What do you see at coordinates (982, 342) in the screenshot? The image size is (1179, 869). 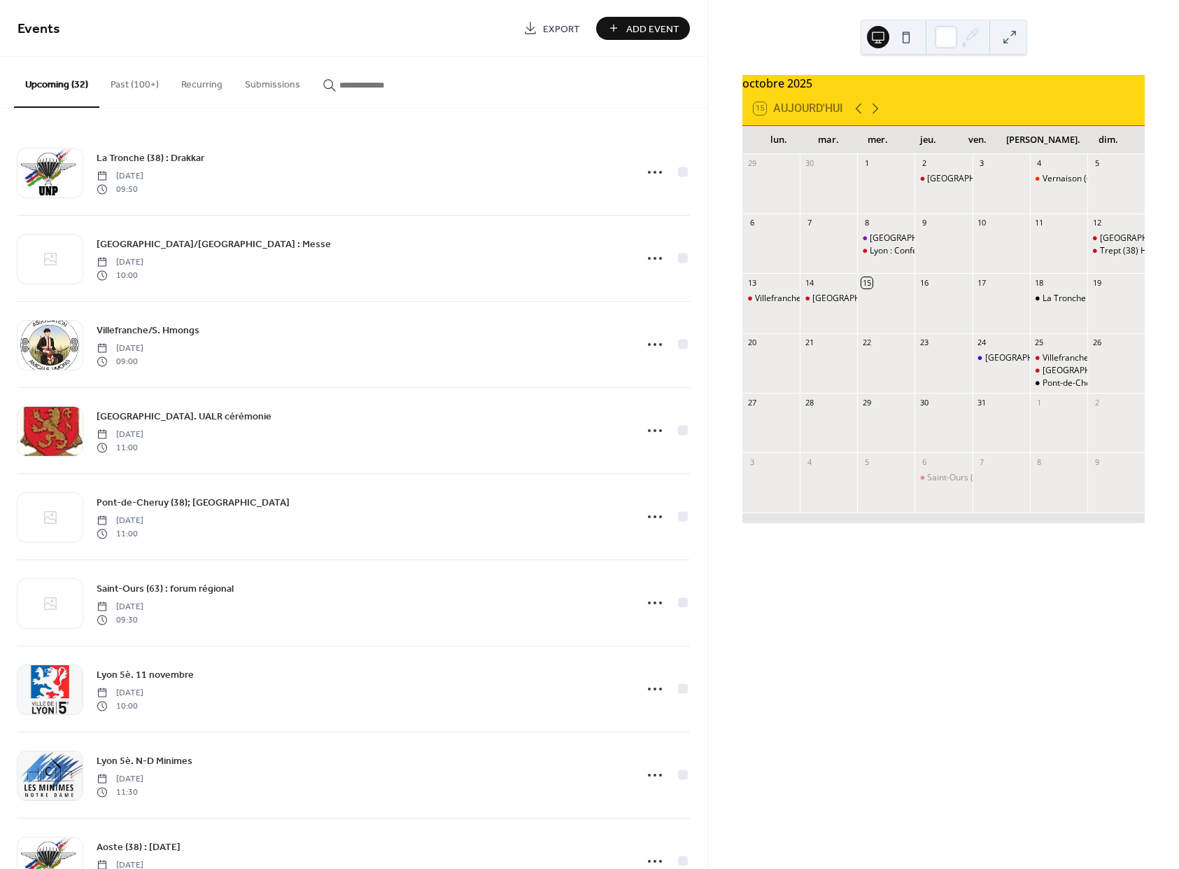 I see `div: 24` at bounding box center [982, 342].